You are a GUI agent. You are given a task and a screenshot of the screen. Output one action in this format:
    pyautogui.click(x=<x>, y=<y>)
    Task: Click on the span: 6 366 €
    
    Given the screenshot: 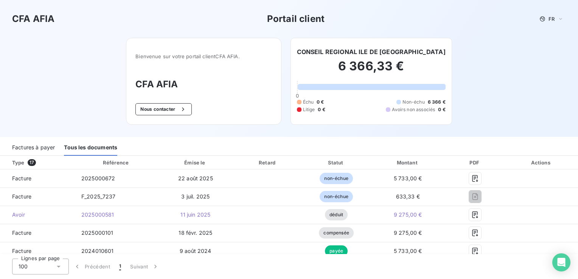 What is the action you would take?
    pyautogui.click(x=436, y=102)
    